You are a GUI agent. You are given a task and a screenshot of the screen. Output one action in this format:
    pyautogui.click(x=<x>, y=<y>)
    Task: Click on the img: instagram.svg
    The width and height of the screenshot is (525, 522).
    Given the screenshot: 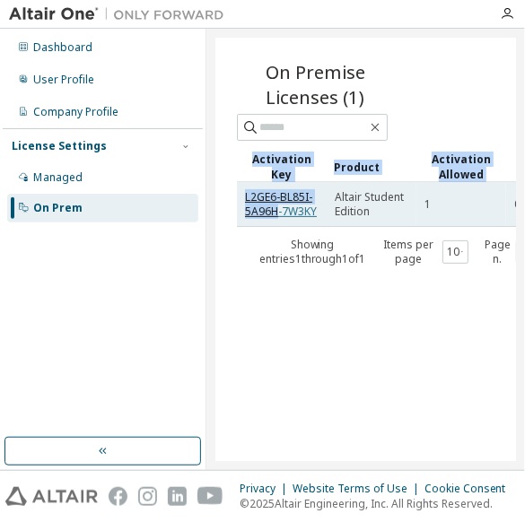 What is the action you would take?
    pyautogui.click(x=147, y=496)
    